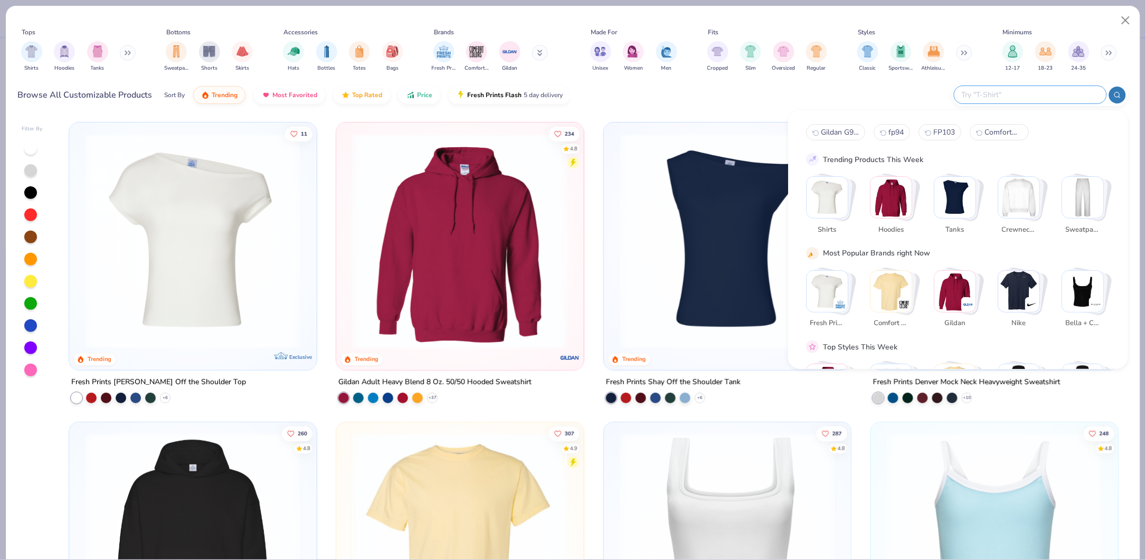  Describe the element at coordinates (98, 56) in the screenshot. I see `div: filter for Tanks` at that location.